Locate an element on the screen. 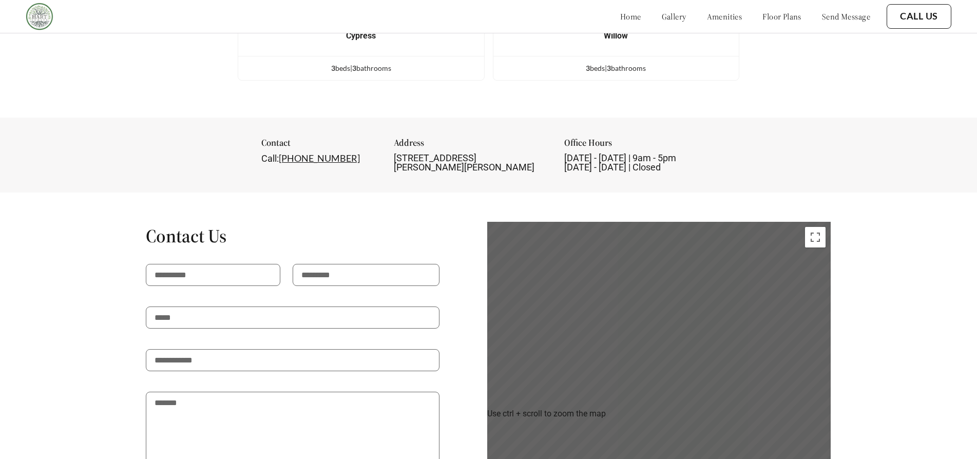  a: gallery is located at coordinates (674, 16).